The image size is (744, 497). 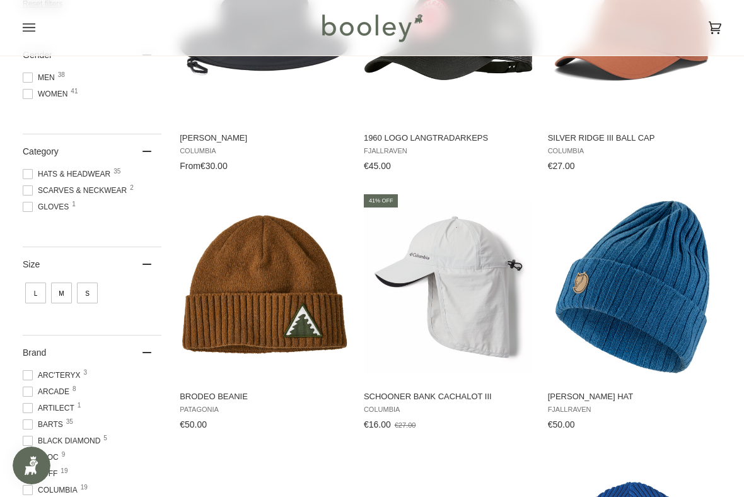 I want to click on a: Byron Hat, so click(x=633, y=314).